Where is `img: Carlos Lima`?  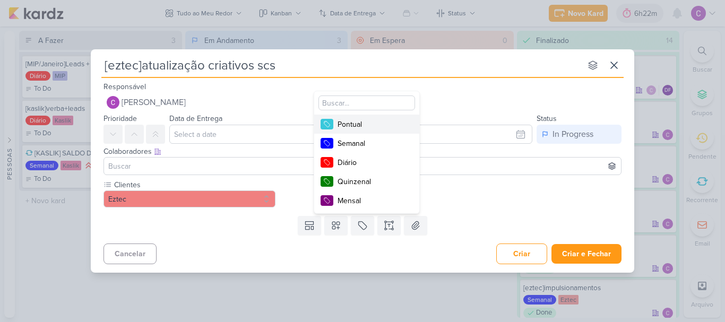
img: Carlos Lima is located at coordinates (113, 102).